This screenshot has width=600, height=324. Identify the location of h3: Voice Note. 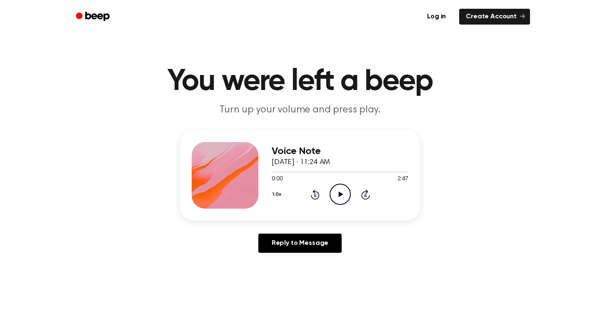
(340, 151).